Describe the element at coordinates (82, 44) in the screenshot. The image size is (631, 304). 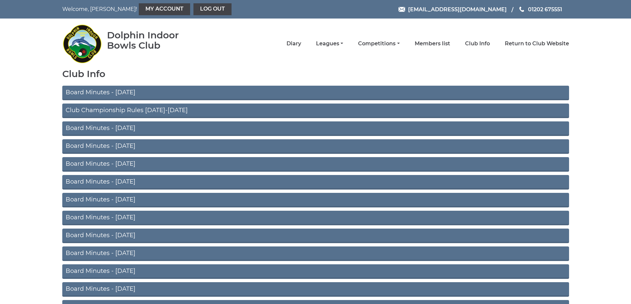
I see `img: Dolphin Indoor Bowls Club` at that location.